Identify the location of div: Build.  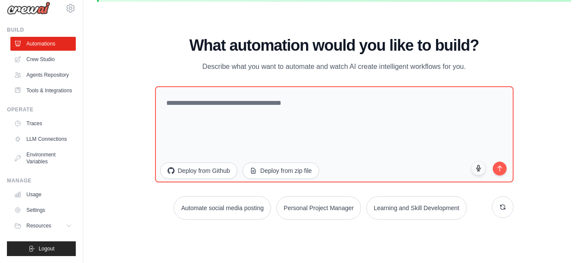
(41, 30).